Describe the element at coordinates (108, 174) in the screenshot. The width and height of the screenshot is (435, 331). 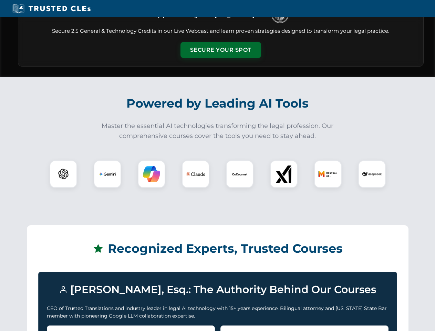
I see `div: Gemini` at that location.